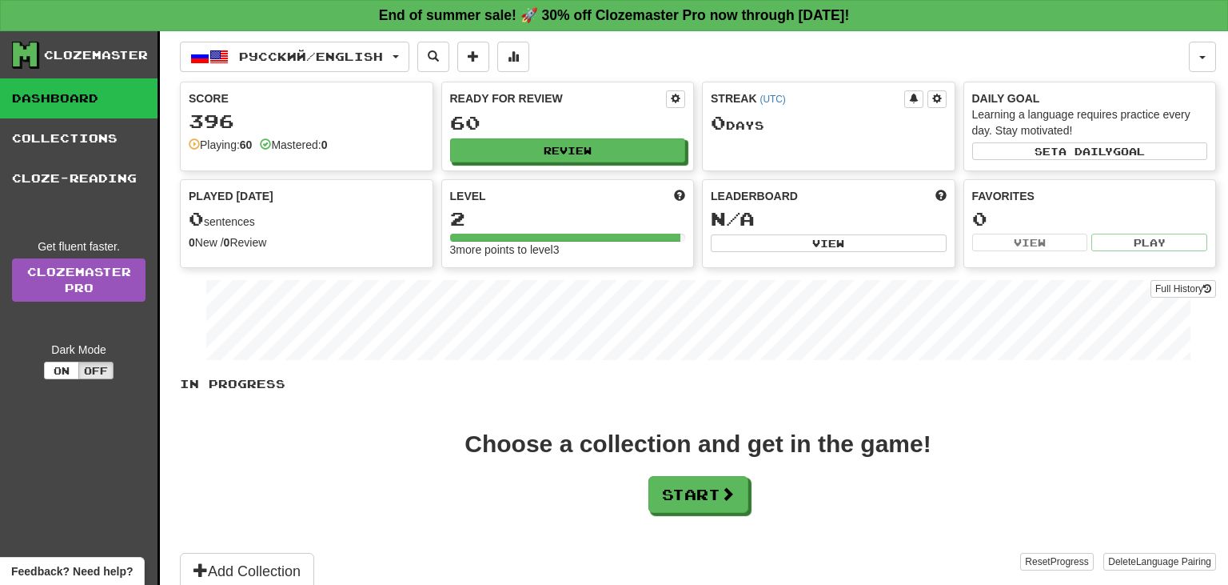 The height and width of the screenshot is (585, 1228). Describe the element at coordinates (698, 384) in the screenshot. I see `p: In Progress` at that location.